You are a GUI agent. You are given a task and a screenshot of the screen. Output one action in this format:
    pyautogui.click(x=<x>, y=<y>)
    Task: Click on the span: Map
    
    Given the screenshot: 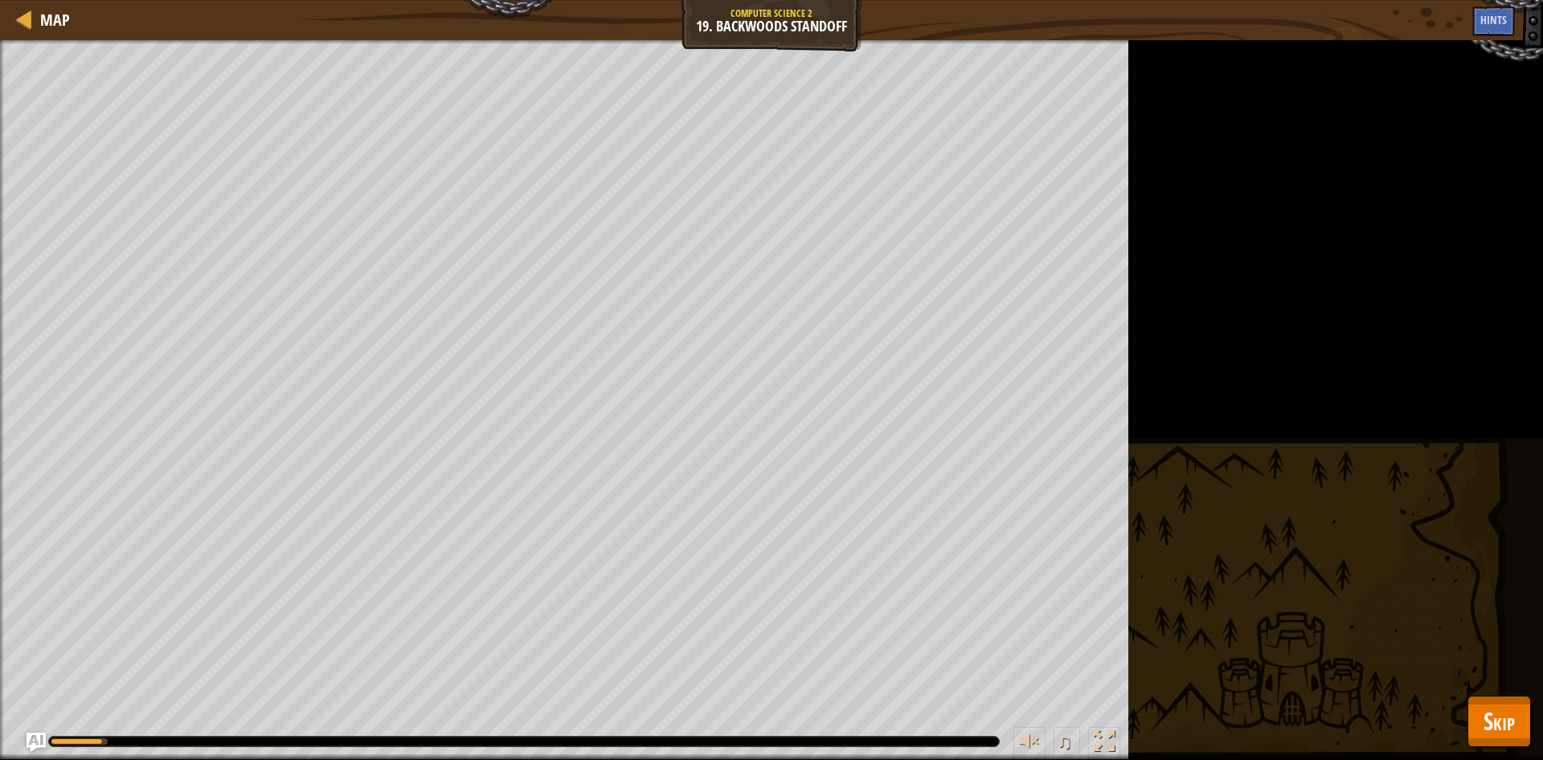 What is the action you would take?
    pyautogui.click(x=55, y=19)
    